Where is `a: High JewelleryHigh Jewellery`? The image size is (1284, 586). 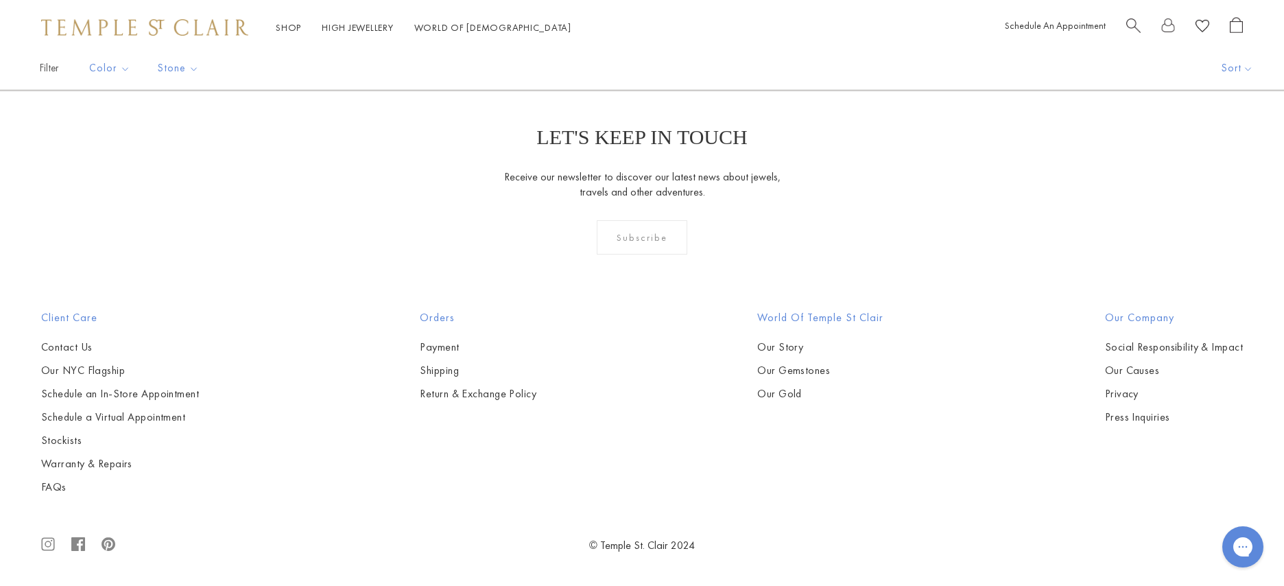 a: High JewelleryHigh Jewellery is located at coordinates (357, 27).